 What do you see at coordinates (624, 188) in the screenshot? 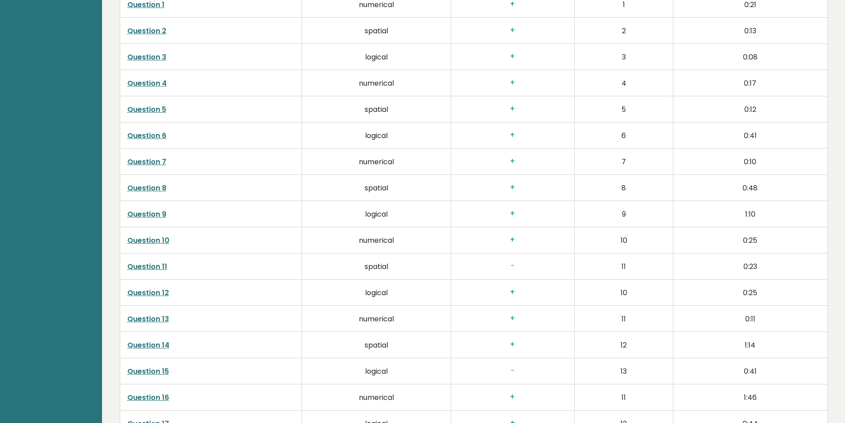
I see `td: 8` at bounding box center [624, 188].